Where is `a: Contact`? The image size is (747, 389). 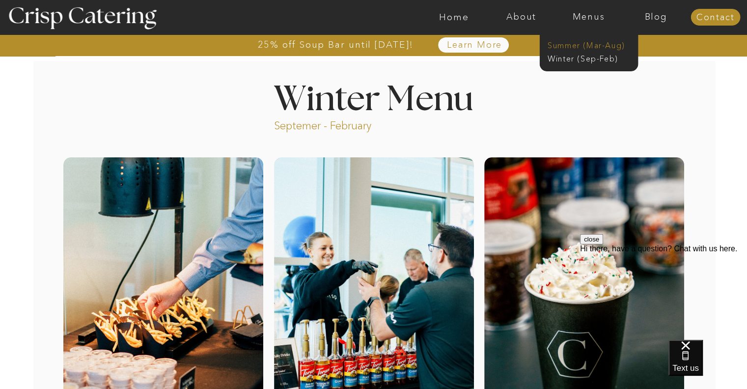 a: Contact is located at coordinates (715, 18).